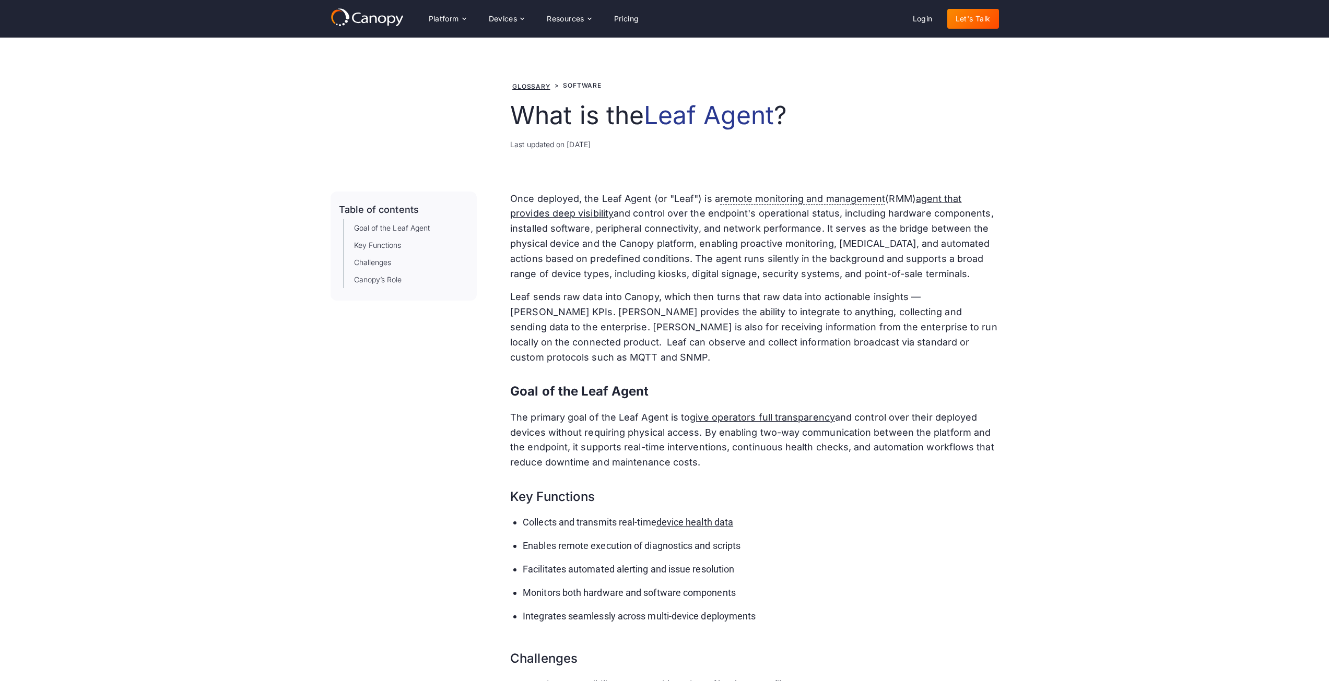 The width and height of the screenshot is (1329, 681). Describe the element at coordinates (973, 19) in the screenshot. I see `a: Let's Talk` at that location.